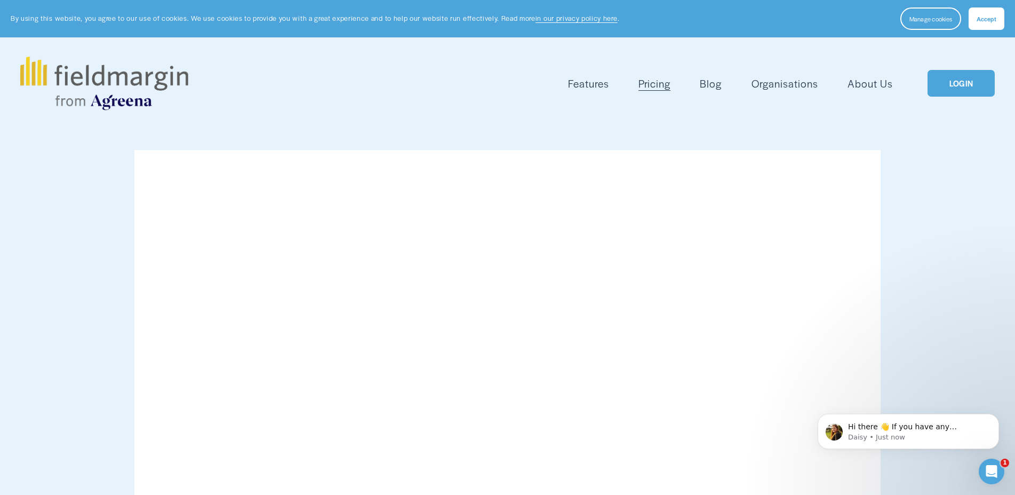 Image resolution: width=1015 pixels, height=495 pixels. I want to click on a: Organisations, so click(785, 83).